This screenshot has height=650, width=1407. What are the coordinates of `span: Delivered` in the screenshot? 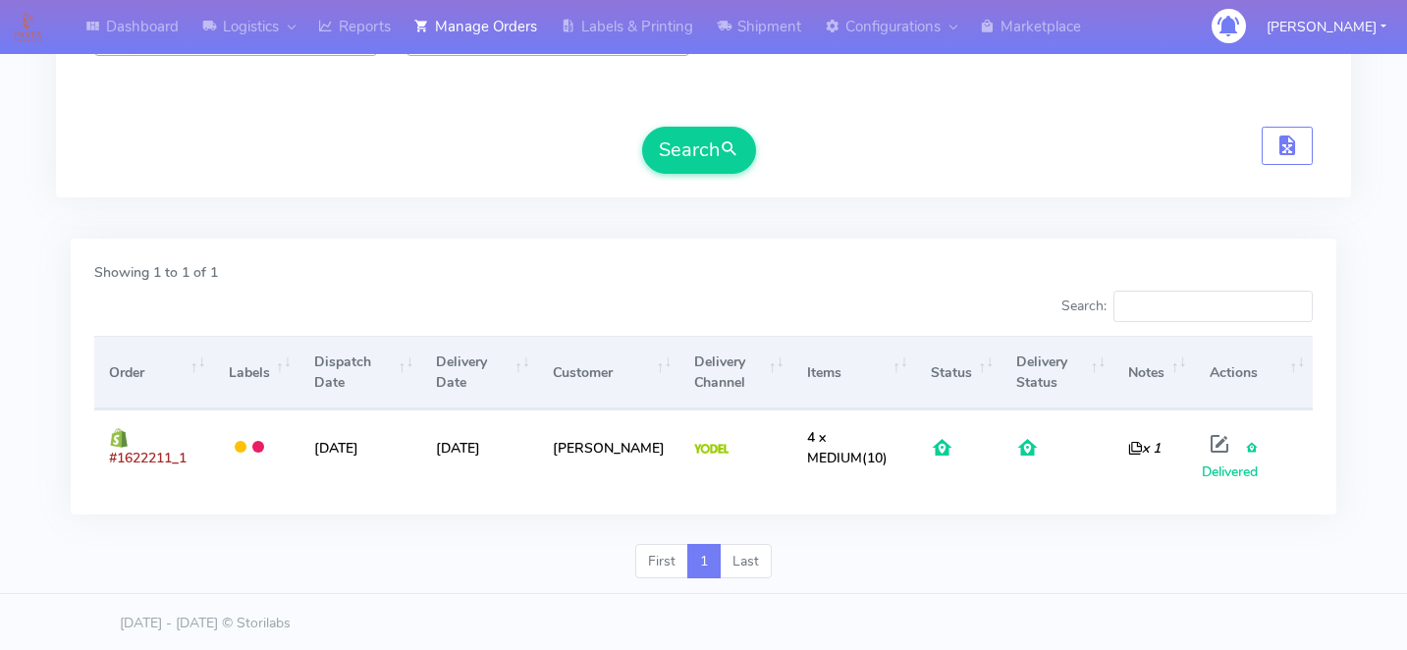 It's located at (1230, 459).